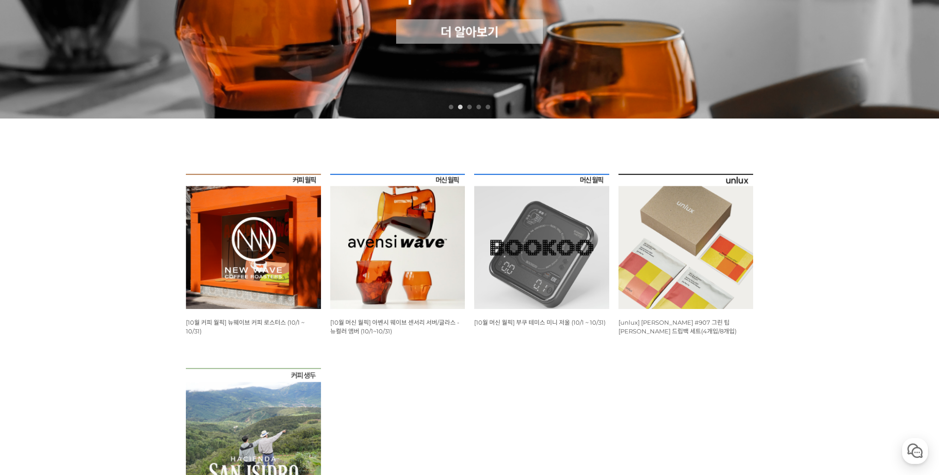 The image size is (939, 475). I want to click on a: 설정, so click(148, 304).